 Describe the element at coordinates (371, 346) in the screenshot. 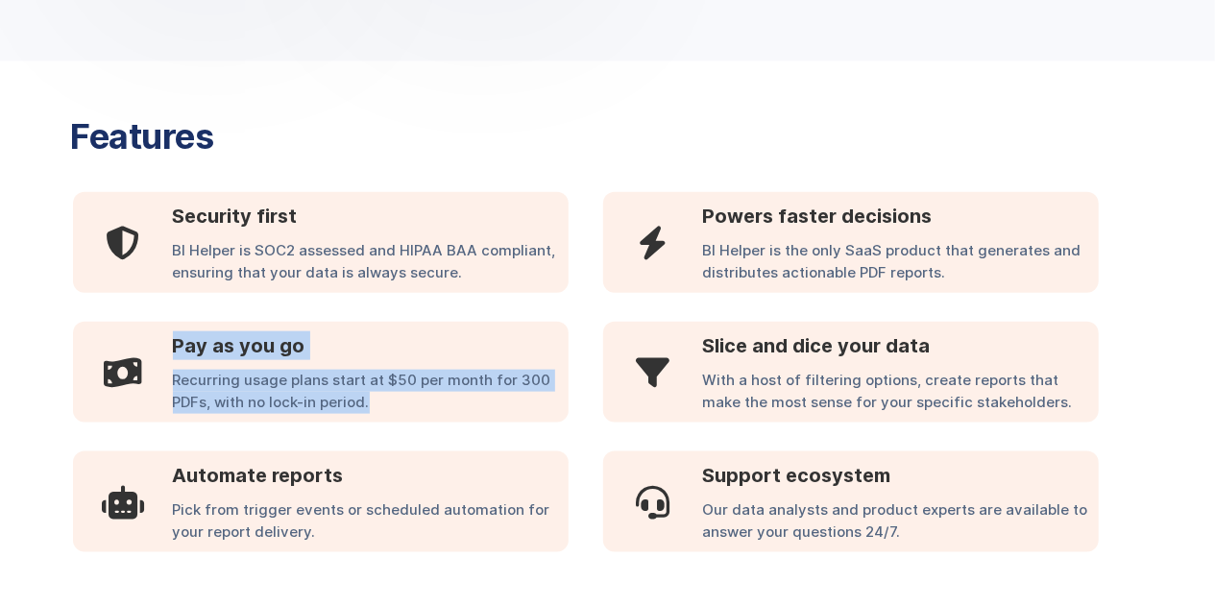

I see `h3: Pay as you go` at that location.